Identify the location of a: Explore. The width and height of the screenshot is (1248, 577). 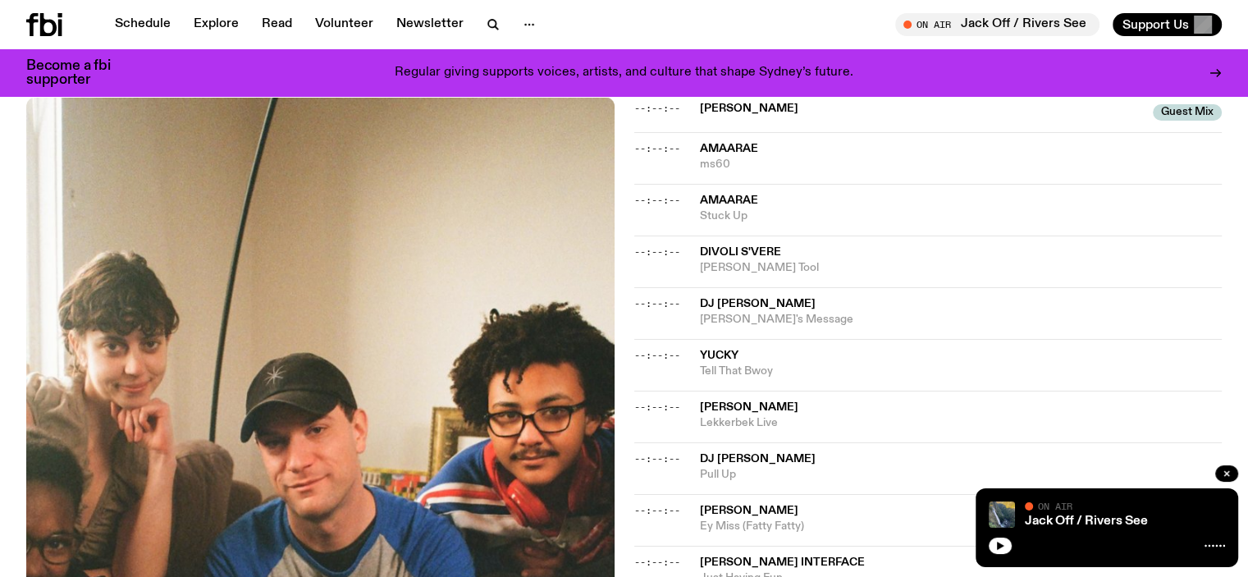
(216, 25).